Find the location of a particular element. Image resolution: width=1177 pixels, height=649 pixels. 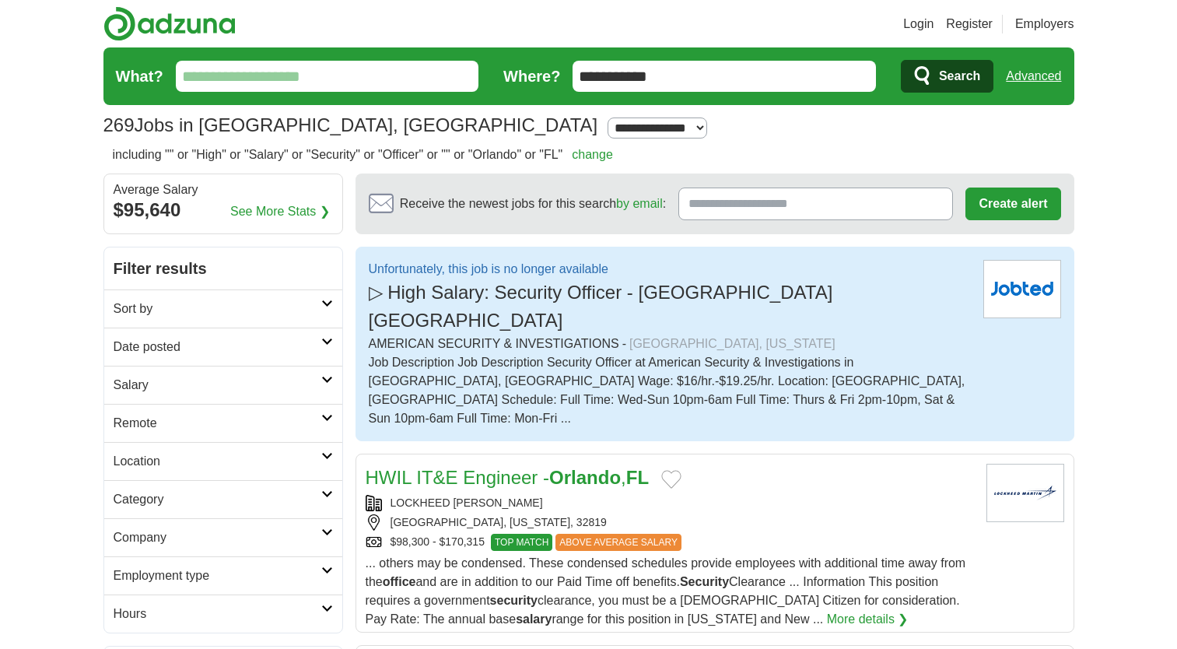

strong: salary is located at coordinates (533, 618).